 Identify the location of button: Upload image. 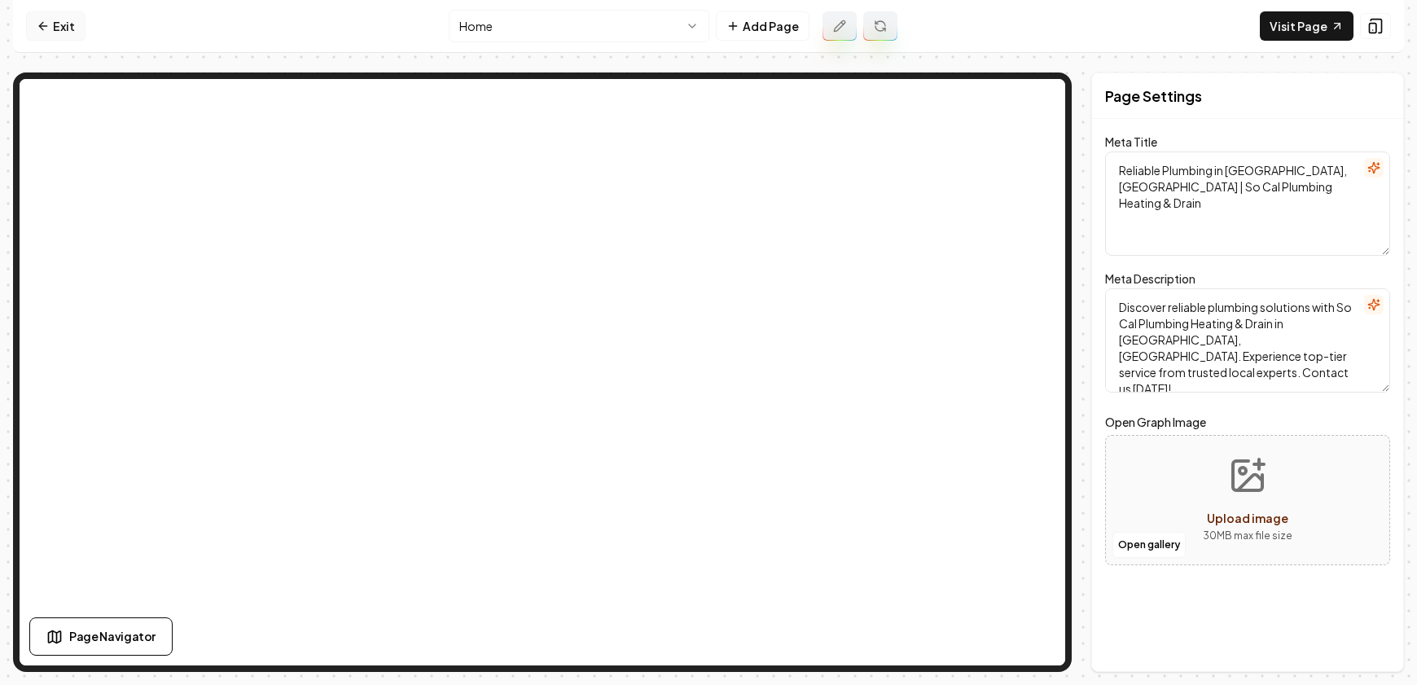
(1248, 500).